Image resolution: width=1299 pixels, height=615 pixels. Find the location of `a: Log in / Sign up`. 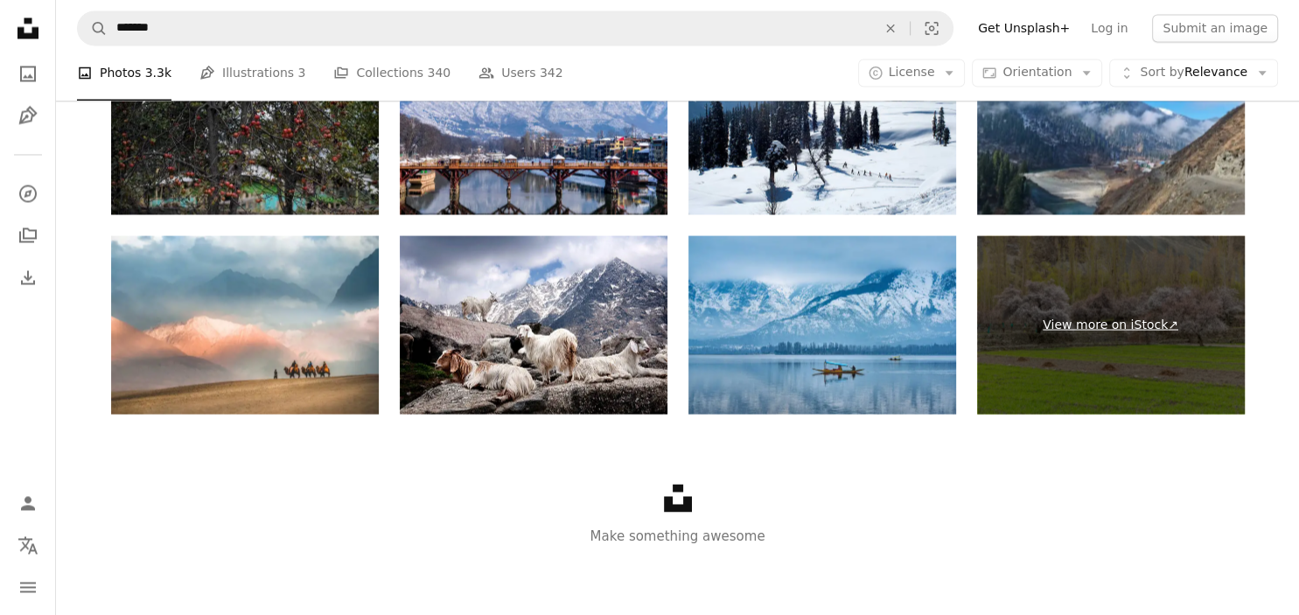

a: Log in / Sign up is located at coordinates (28, 503).